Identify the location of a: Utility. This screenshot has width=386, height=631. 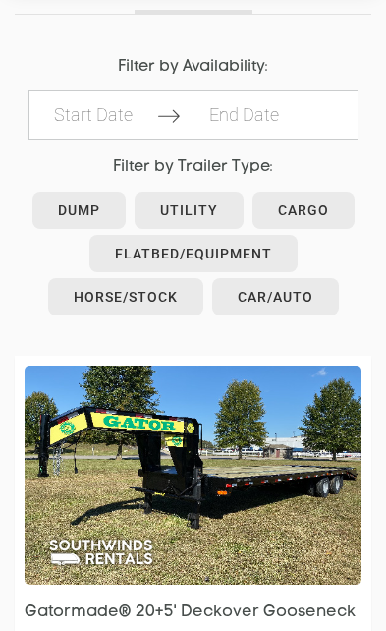
(189, 210).